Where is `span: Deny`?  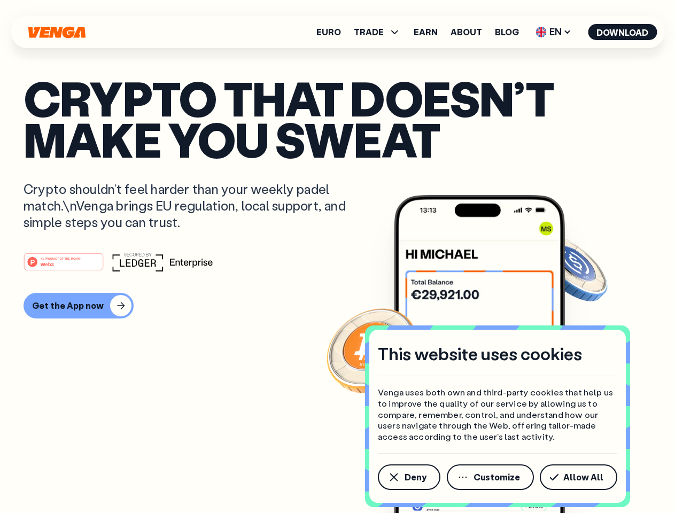
span: Deny is located at coordinates (415, 477).